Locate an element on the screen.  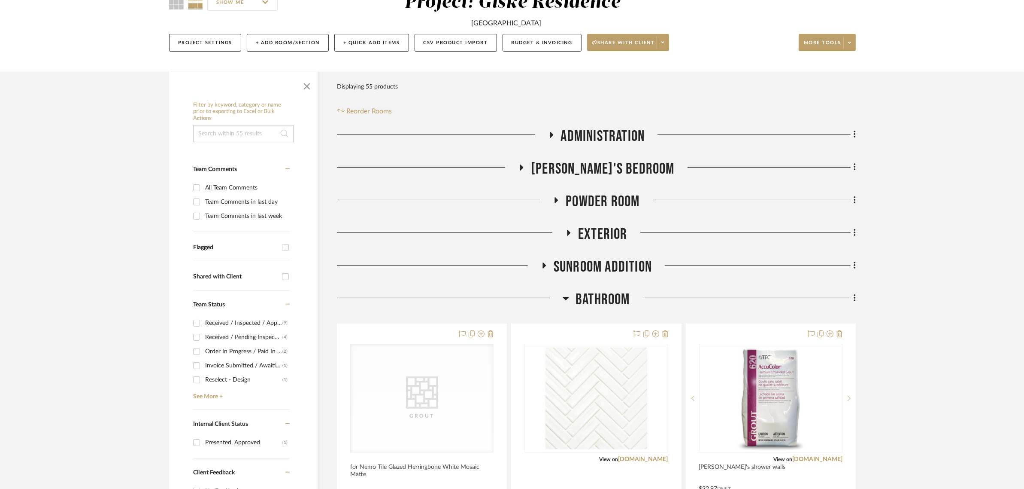
div: Received / Inspected / Approved is located at coordinates (244, 323).